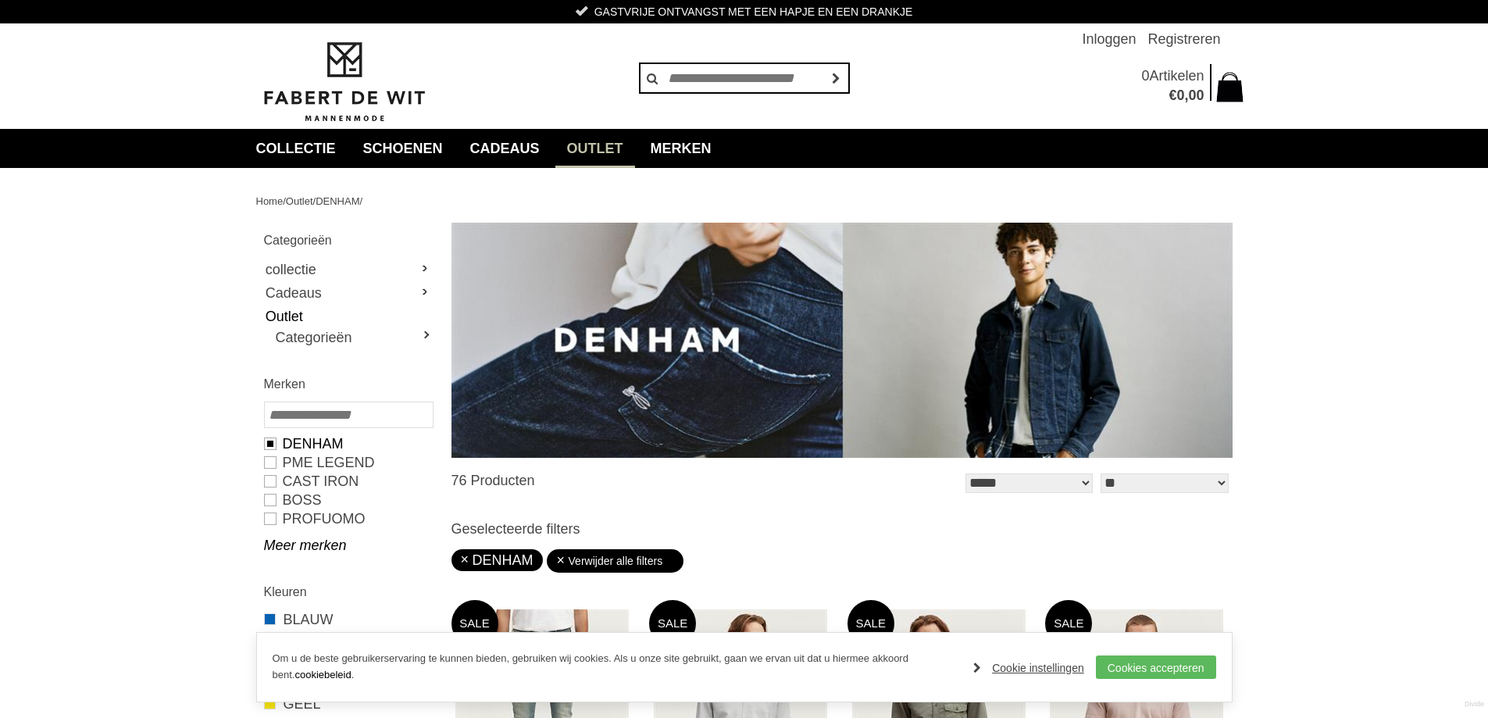 The height and width of the screenshot is (718, 1488). What do you see at coordinates (354, 338) in the screenshot?
I see `a: Categorieën` at bounding box center [354, 338].